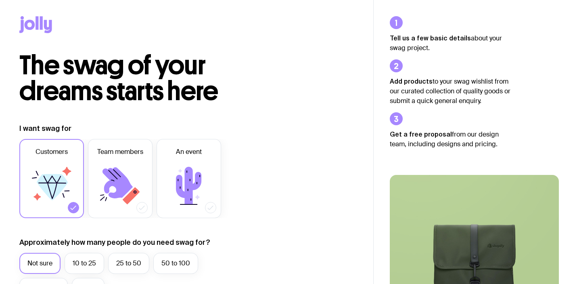  I want to click on p: about your swag project., so click(451, 43).